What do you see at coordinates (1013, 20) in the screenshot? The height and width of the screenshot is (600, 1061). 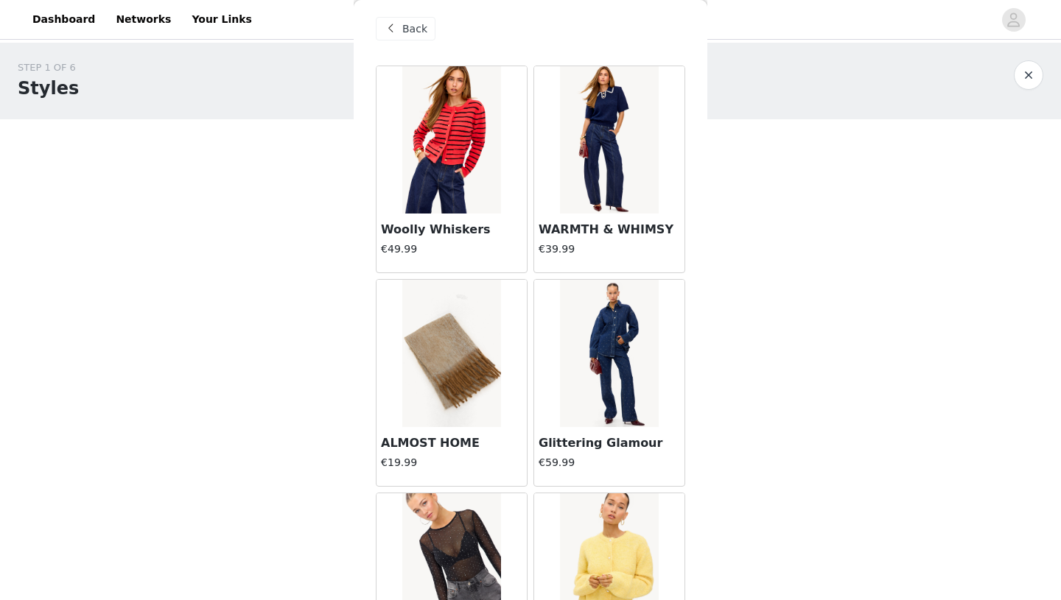 I see `div: avatar` at bounding box center [1013, 20].